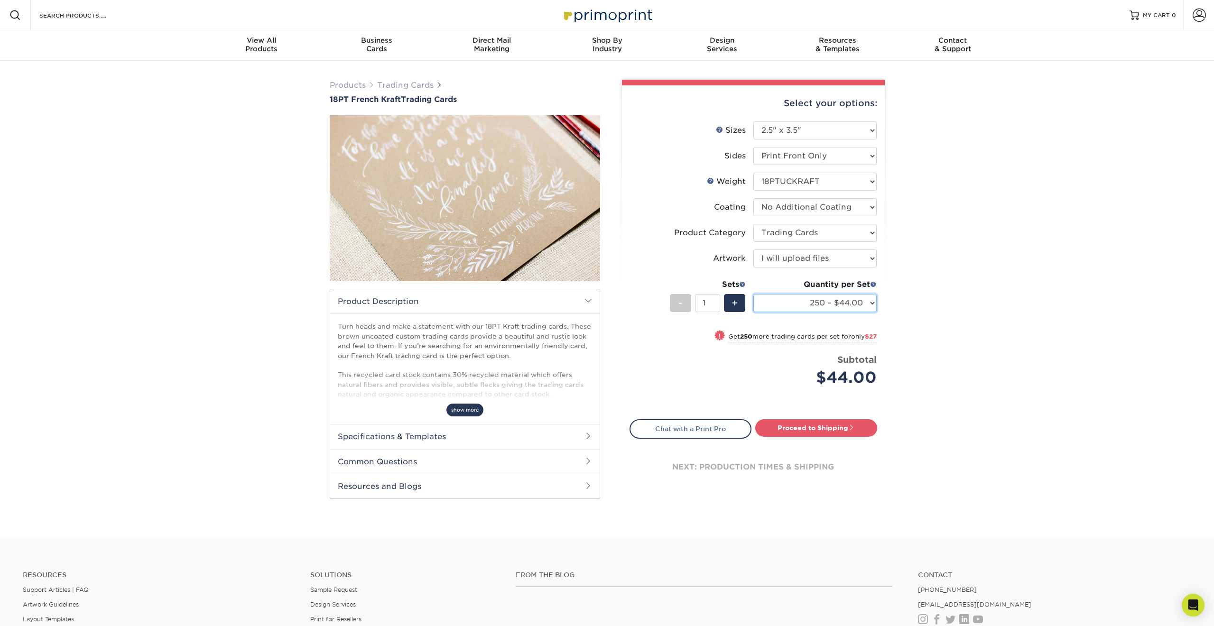 The width and height of the screenshot is (1214, 626). Describe the element at coordinates (710, 233) in the screenshot. I see `div: Product Category` at that location.